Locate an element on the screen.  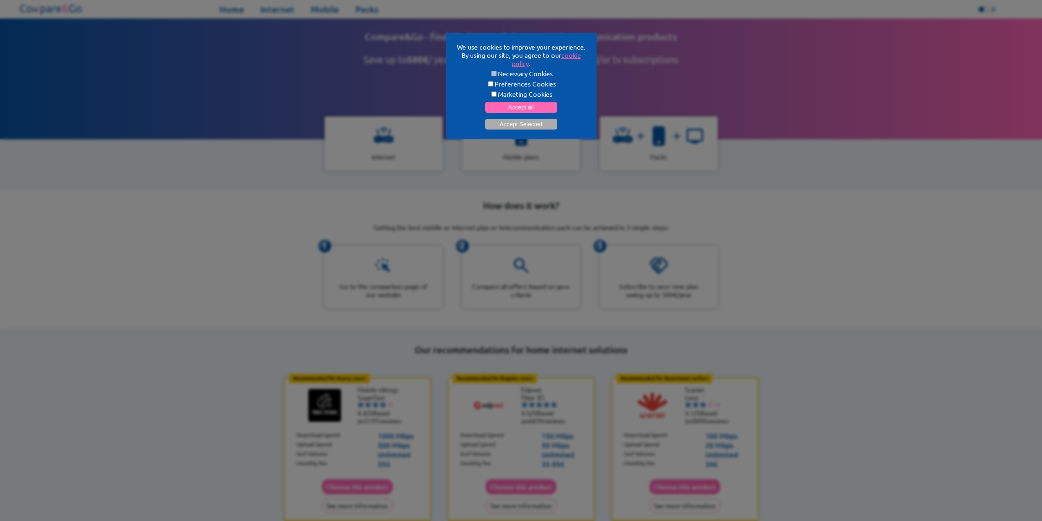
input: Preferences Cookies is located at coordinates (491, 84).